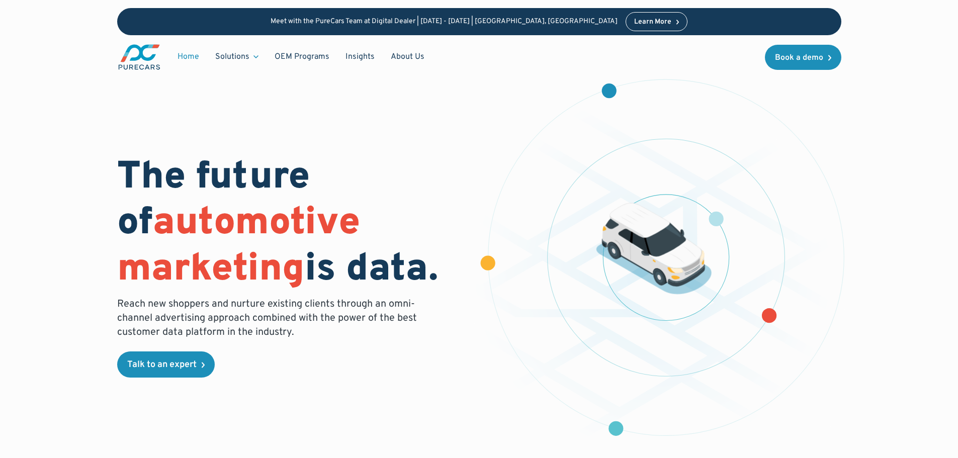 Image resolution: width=958 pixels, height=458 pixels. I want to click on div: Book a demo, so click(800, 58).